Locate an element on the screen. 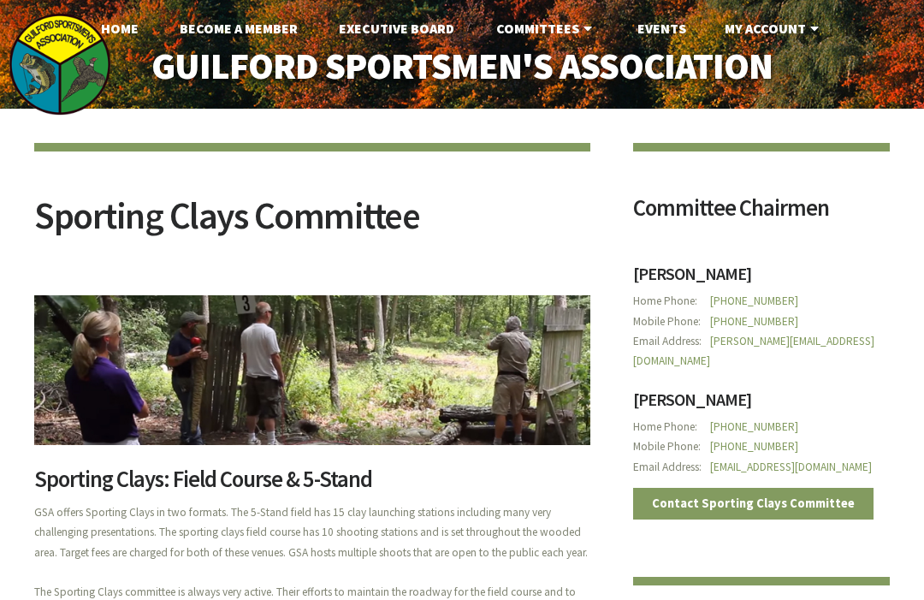 This screenshot has height=600, width=924. h2: Committee Chairmen is located at coordinates (762, 214).